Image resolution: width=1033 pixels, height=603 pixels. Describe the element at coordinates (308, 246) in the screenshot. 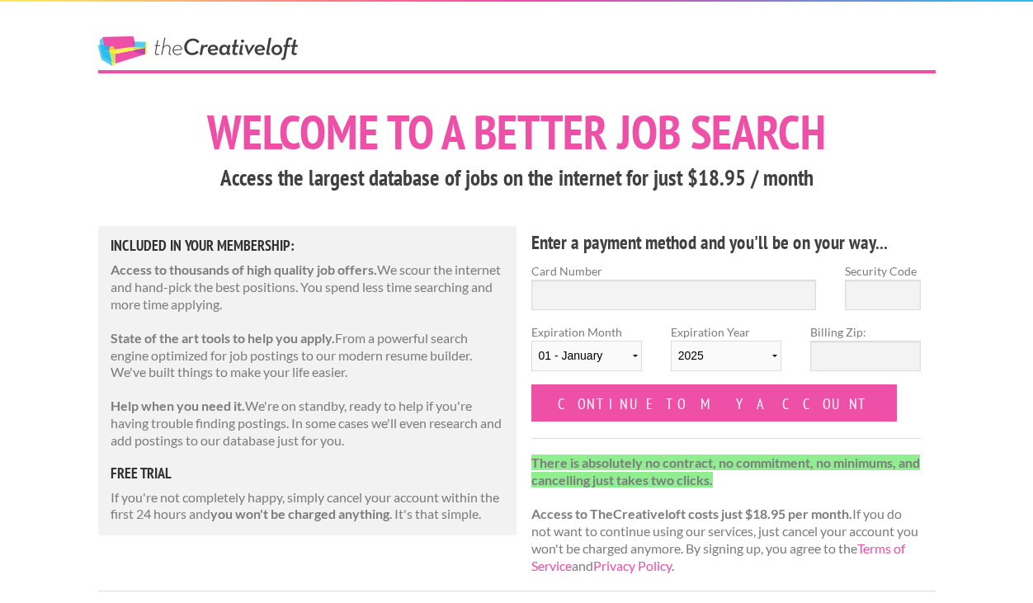

I see `h5: Included in Your Membership:` at that location.